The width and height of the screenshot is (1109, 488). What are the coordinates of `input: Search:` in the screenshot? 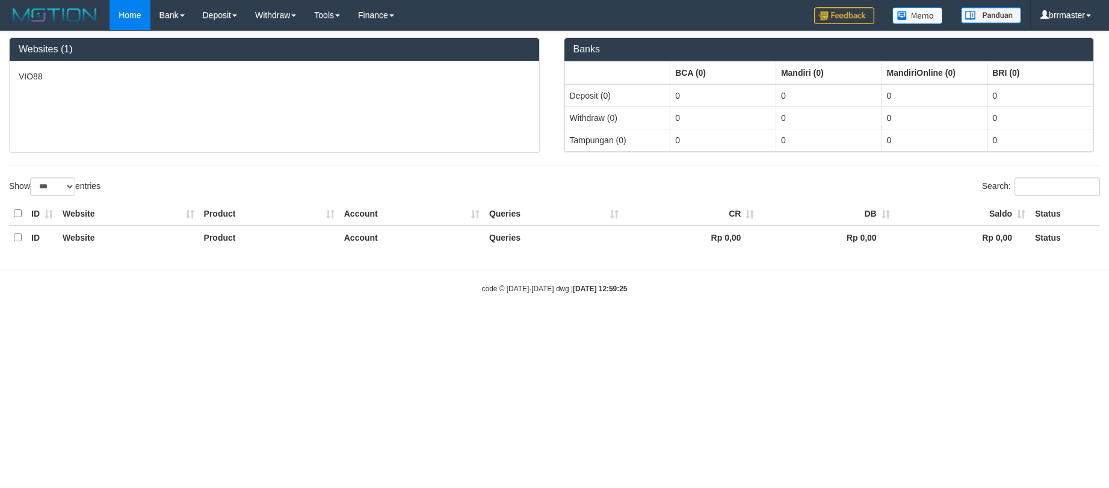 It's located at (1058, 187).